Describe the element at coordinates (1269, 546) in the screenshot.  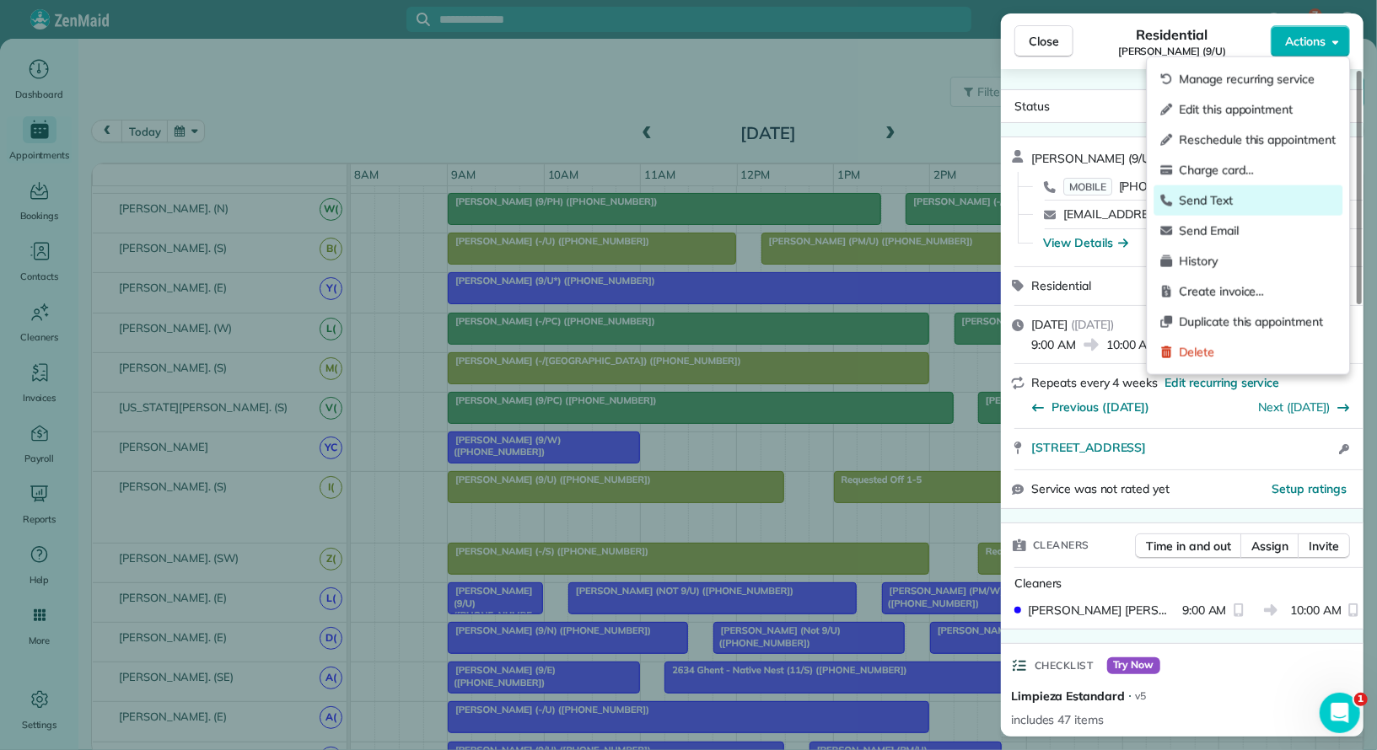
I see `span: Assign` at that location.